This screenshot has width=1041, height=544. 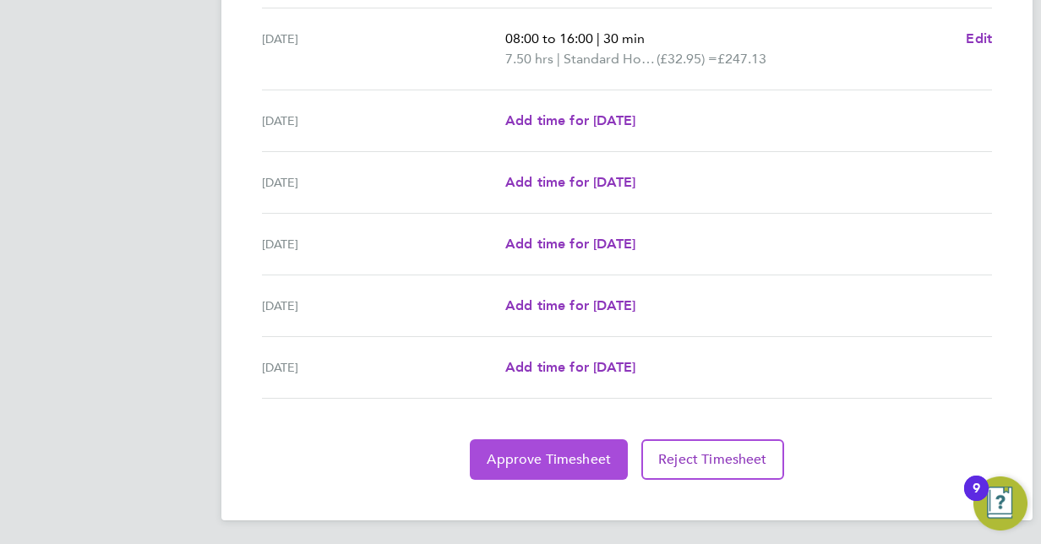 I want to click on a: Edit, so click(x=979, y=39).